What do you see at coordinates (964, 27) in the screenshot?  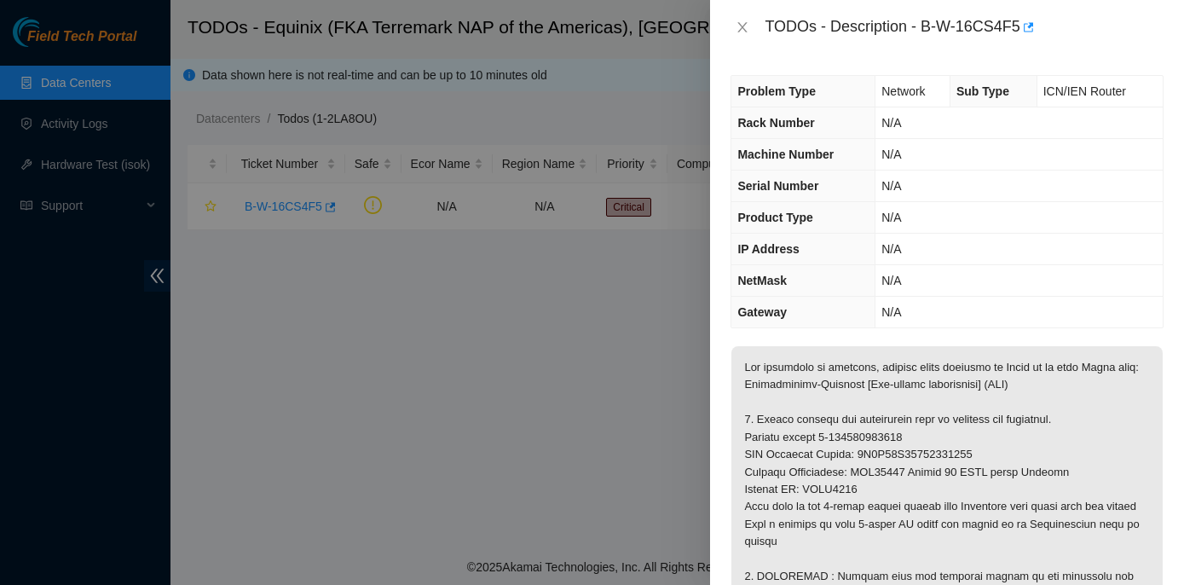 I see `div: TODOs - Description - B-W-16CS4F5` at bounding box center [964, 27].